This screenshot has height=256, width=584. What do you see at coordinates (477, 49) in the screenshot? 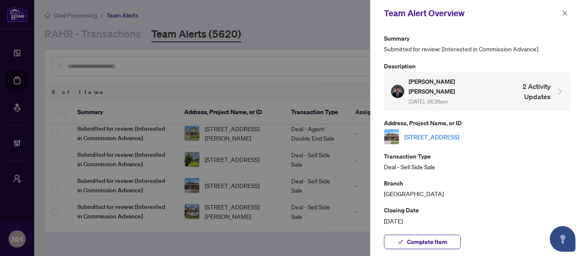
I see `span: Submitted for review: [Interested in Commission Advance]` at bounding box center [477, 49].